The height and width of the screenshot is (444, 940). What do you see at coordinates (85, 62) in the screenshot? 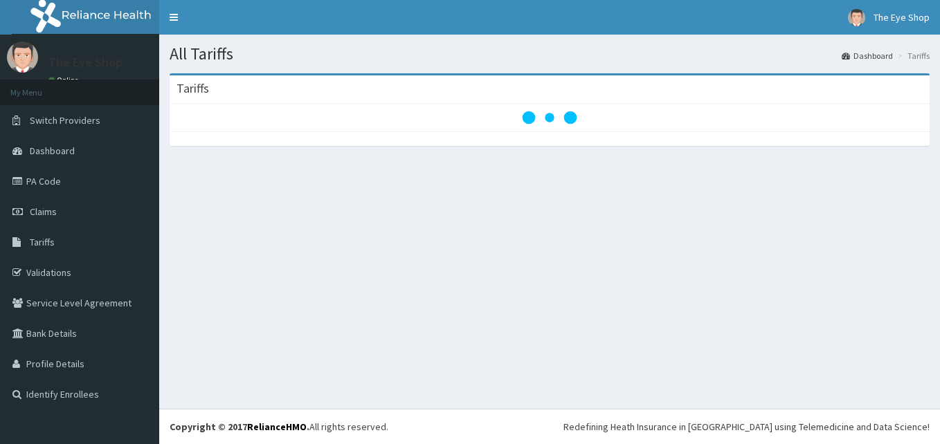
I see `p: The Eye Shop` at bounding box center [85, 62].